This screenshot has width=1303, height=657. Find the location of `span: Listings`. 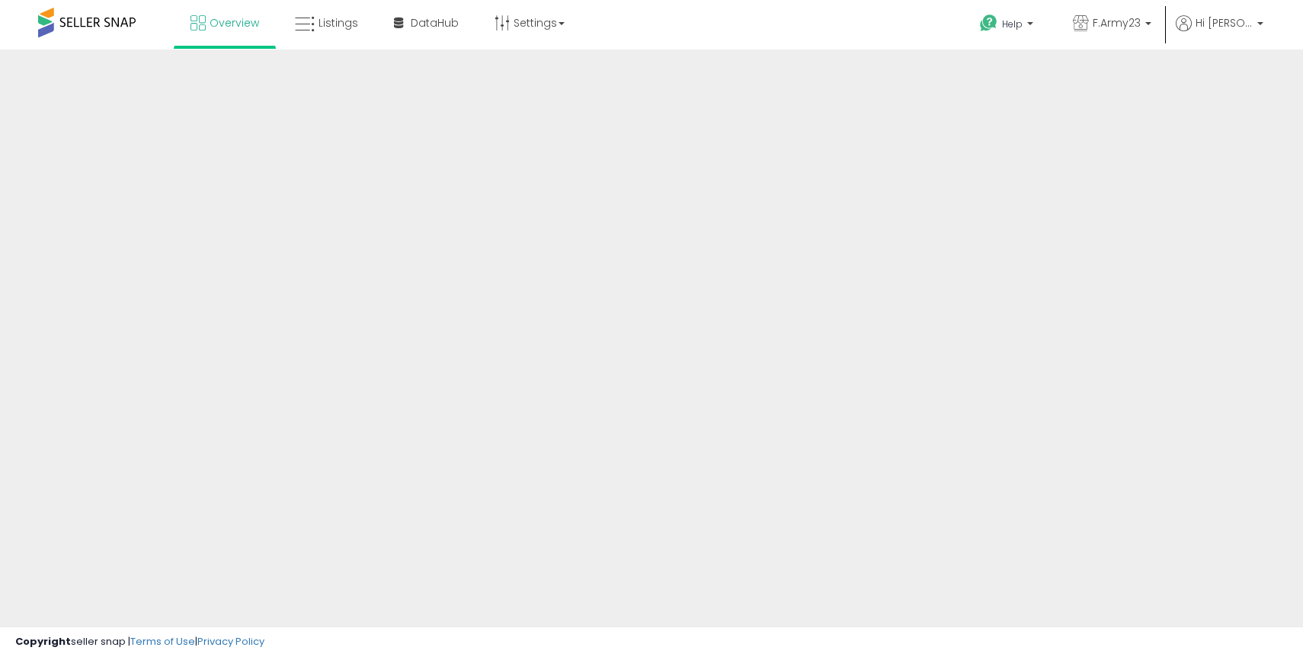

span: Listings is located at coordinates (338, 23).